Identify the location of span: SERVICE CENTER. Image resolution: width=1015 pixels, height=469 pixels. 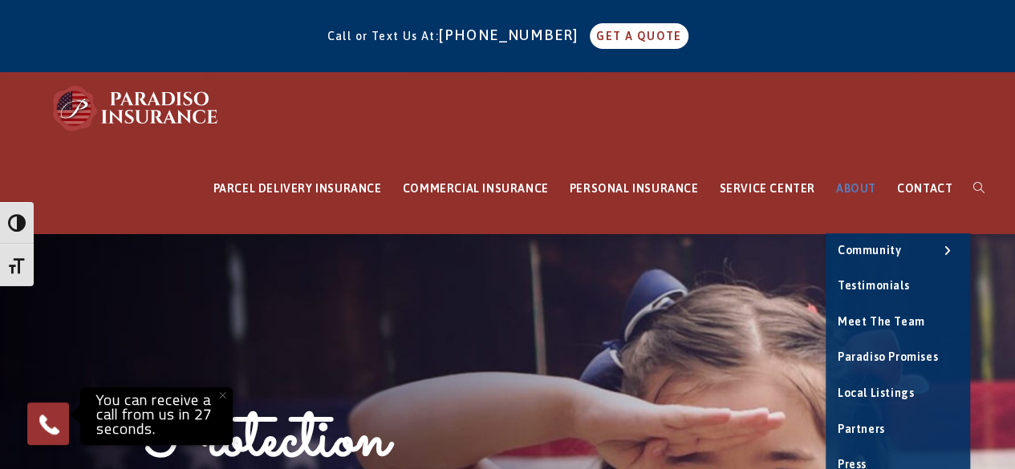
(766, 189).